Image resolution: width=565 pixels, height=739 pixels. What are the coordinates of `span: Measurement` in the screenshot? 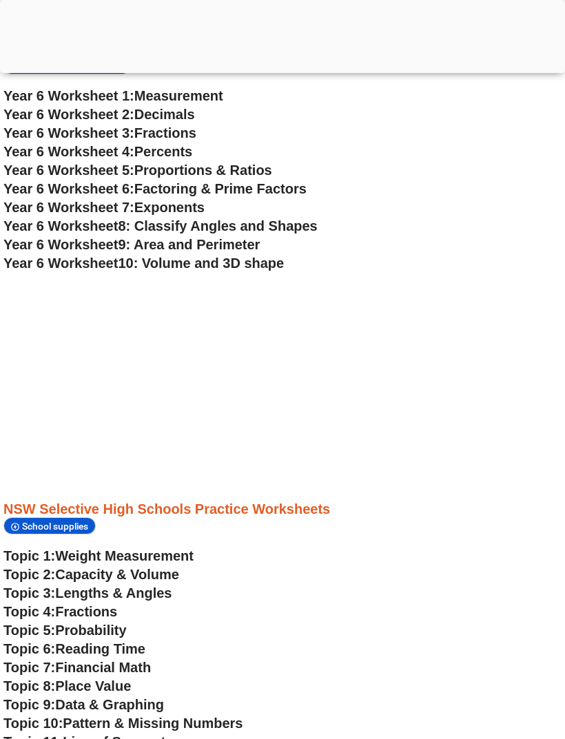 It's located at (178, 96).